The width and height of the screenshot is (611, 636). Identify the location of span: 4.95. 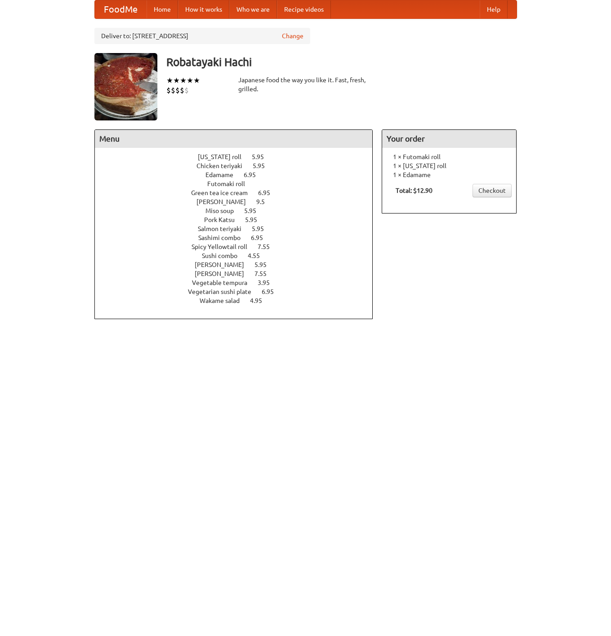
(260, 301).